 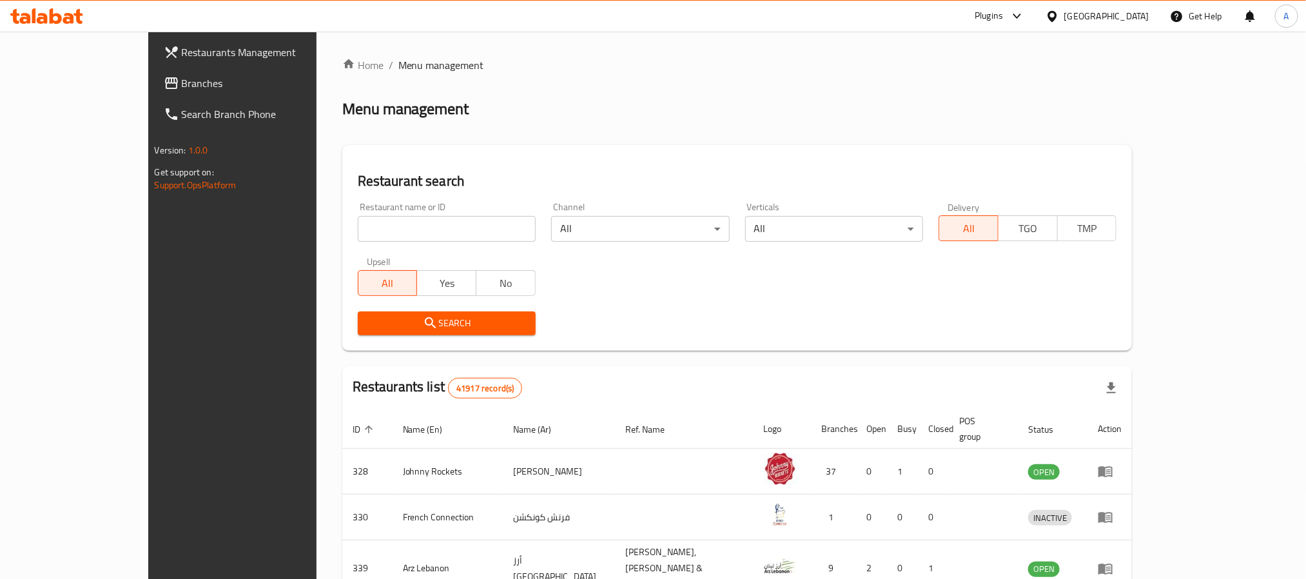 What do you see at coordinates (260, 114) in the screenshot?
I see `a: Search Branch Phone` at bounding box center [260, 114].